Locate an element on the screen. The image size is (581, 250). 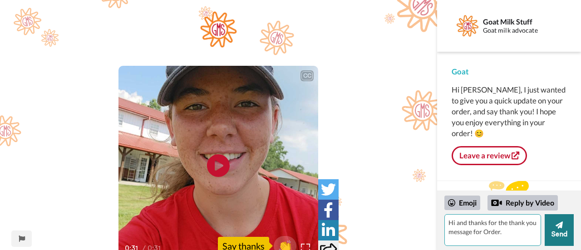
textarea: Hi and thanks for the thank you message for Order. is located at coordinates (492, 230).